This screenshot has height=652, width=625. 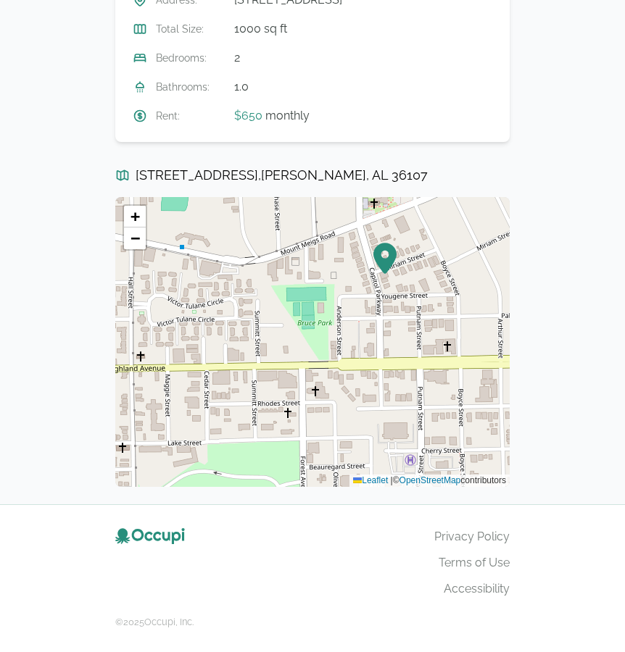 What do you see at coordinates (474, 563) in the screenshot?
I see `a: Terms of Use` at bounding box center [474, 563].